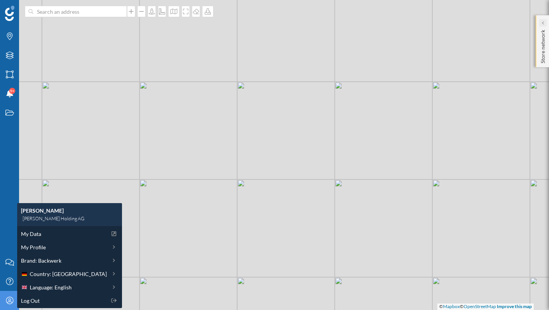 Image resolution: width=549 pixels, height=310 pixels. I want to click on span: Support, so click(30, 9).